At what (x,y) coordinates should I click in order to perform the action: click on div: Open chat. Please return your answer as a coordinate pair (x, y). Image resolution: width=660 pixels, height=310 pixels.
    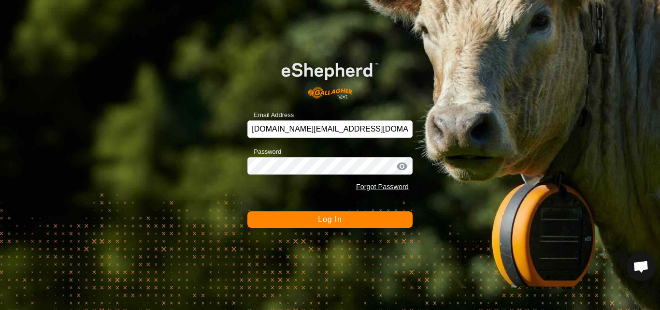
    Looking at the image, I should click on (641, 266).